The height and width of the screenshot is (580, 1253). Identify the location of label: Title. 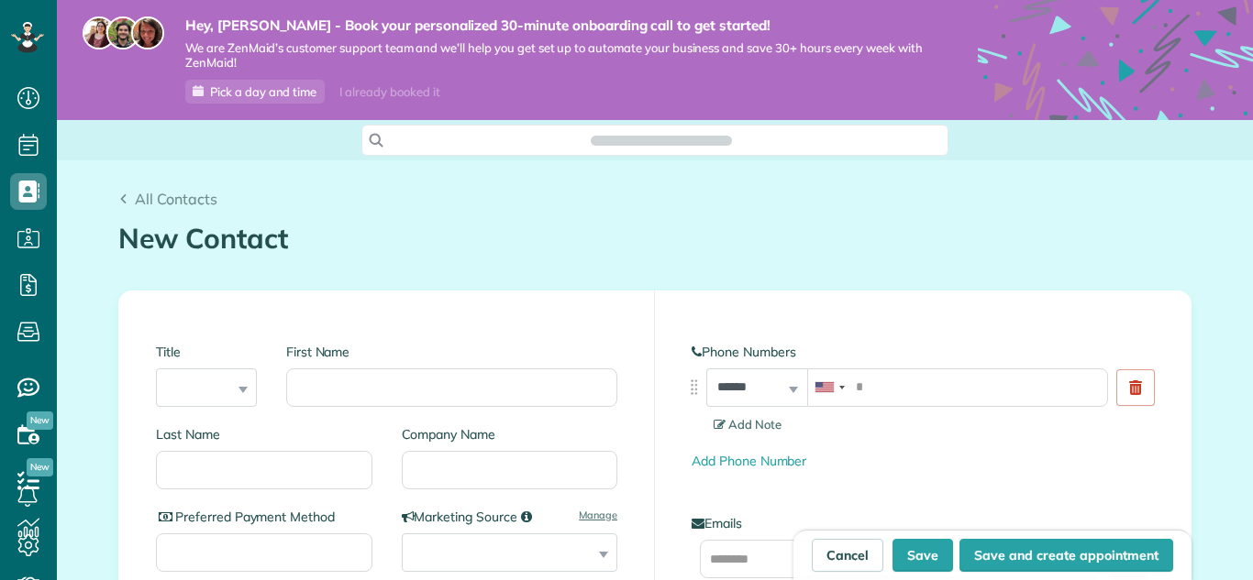
(206, 352).